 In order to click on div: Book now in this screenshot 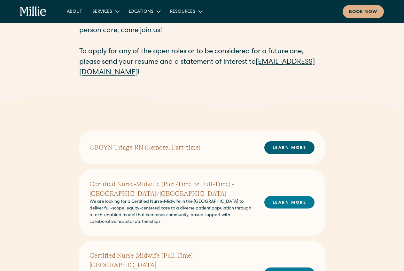, I will do `click(363, 12)`.